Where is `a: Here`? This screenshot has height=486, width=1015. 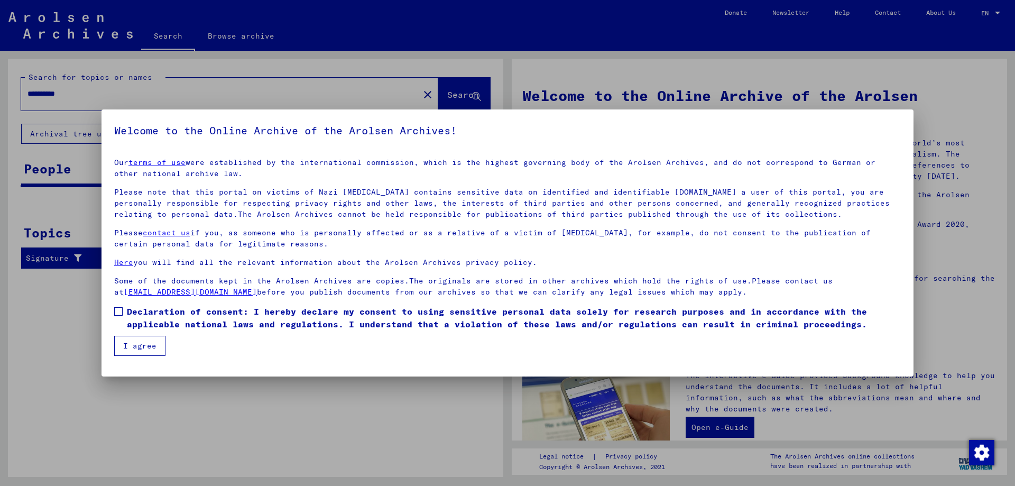
a: Here is located at coordinates (124, 262).